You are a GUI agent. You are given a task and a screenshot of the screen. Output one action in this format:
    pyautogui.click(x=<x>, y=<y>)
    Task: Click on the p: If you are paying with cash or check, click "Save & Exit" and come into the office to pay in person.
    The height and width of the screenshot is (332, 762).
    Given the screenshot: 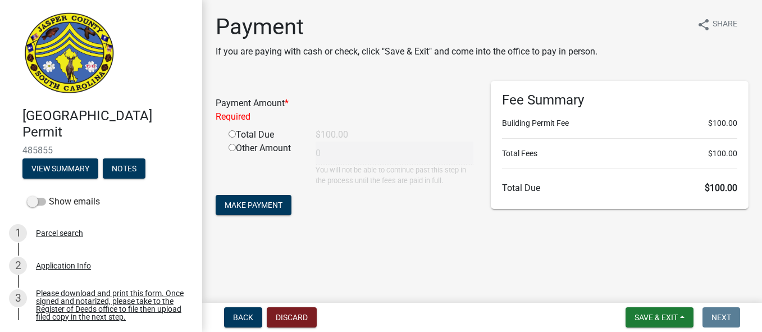 What is the action you would take?
    pyautogui.click(x=407, y=52)
    